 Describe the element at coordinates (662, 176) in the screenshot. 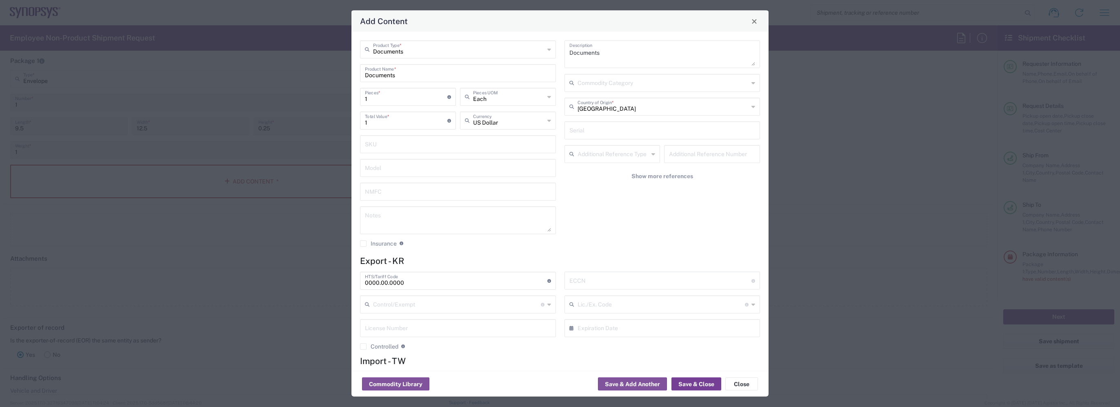

I see `span: Show more references` at that location.